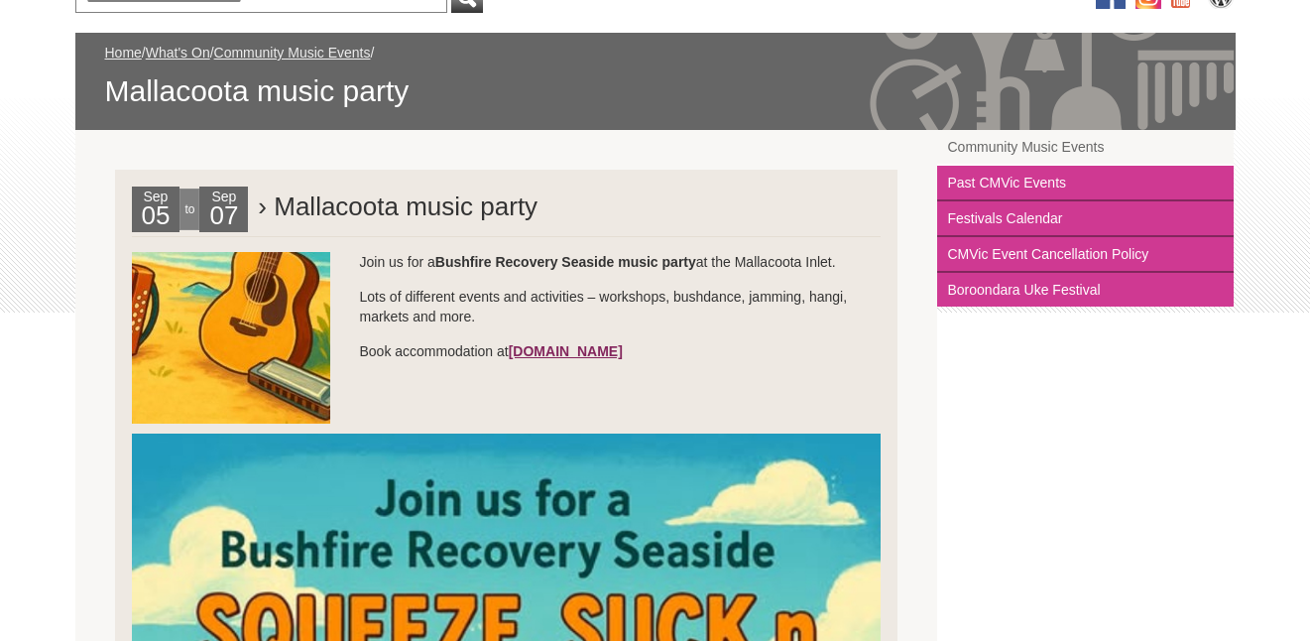 The height and width of the screenshot is (641, 1310). I want to click on a: CMVic Event Cancellation Policy, so click(1085, 255).